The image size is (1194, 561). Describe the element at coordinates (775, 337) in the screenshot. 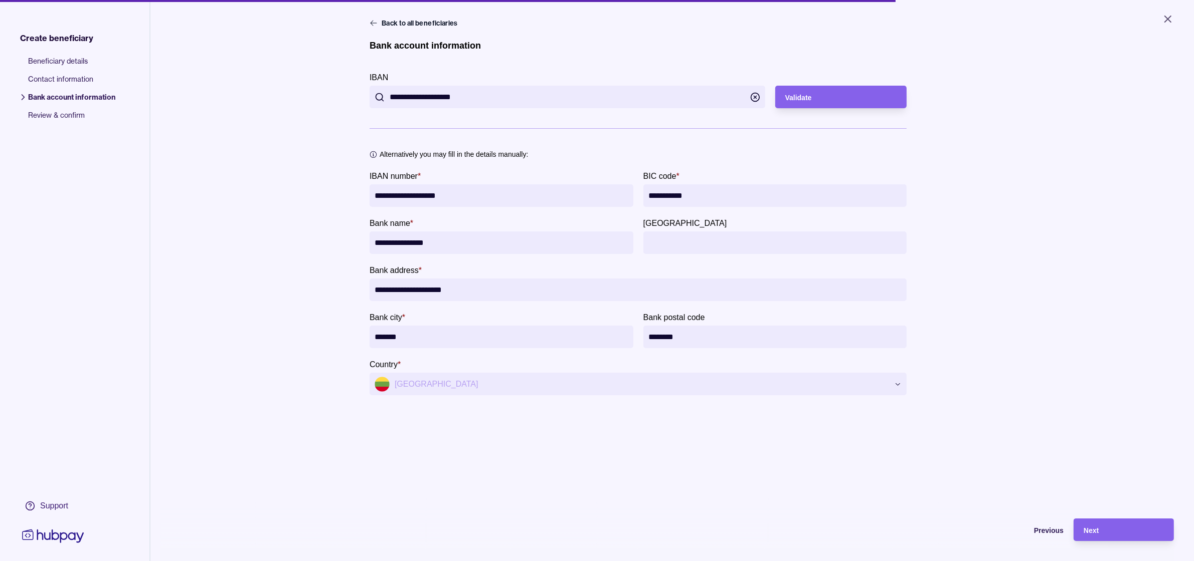

I see `input: Bank postal code` at that location.